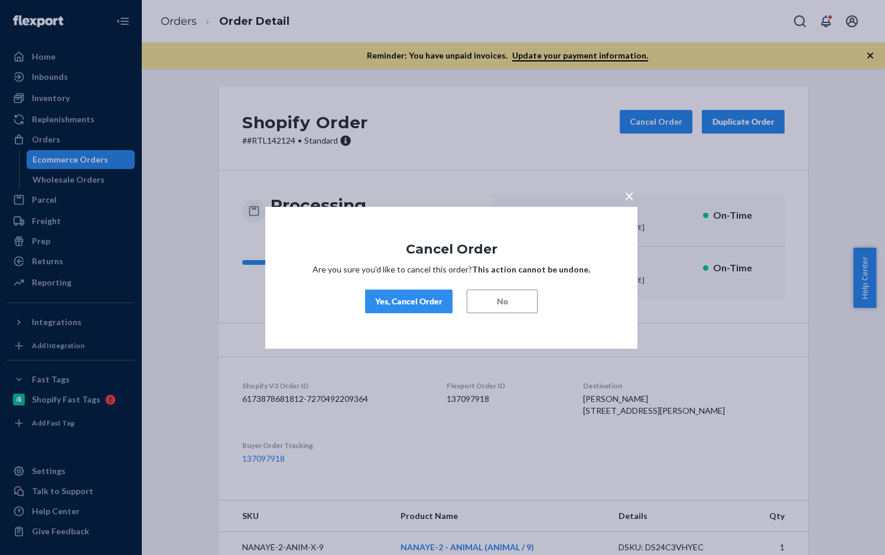  Describe the element at coordinates (451, 249) in the screenshot. I see `h1: Cancel Order` at that location.